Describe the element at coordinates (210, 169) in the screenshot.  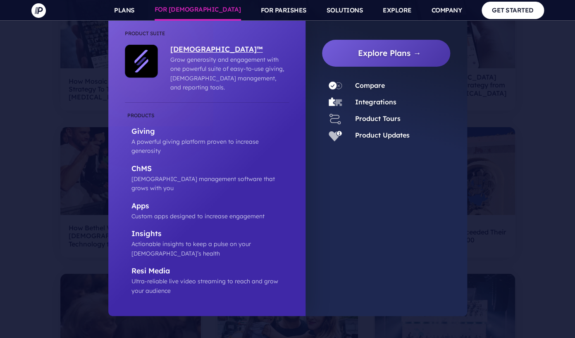
I see `p: ChMS` at that location.